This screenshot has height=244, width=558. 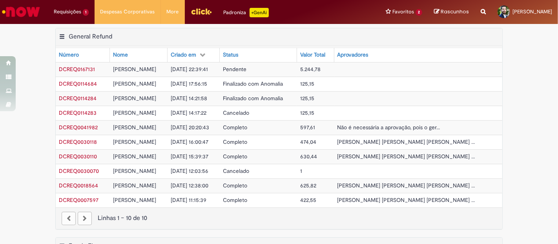 I want to click on span: Favoritos, so click(x=403, y=12).